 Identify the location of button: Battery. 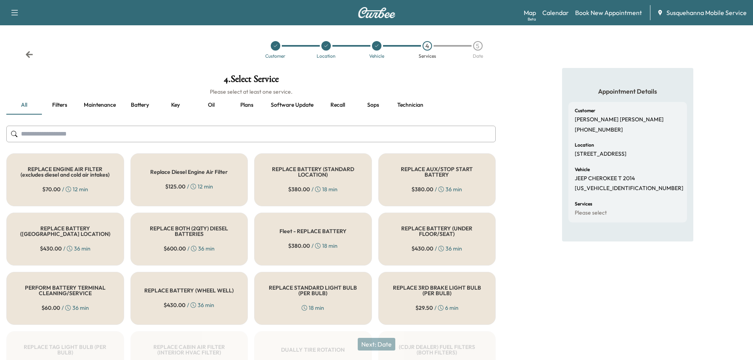
(140, 105).